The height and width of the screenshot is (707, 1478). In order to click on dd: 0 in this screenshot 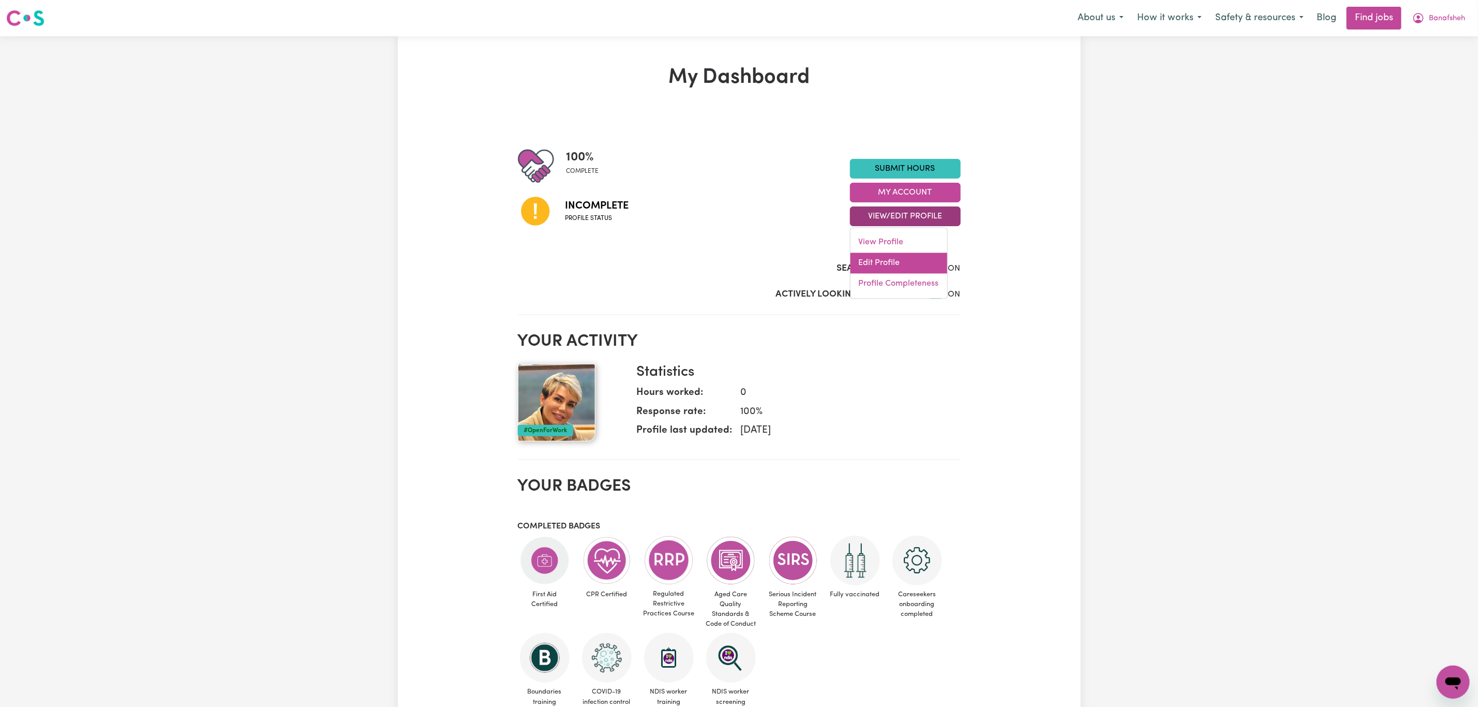, I will do `click(842, 393)`.